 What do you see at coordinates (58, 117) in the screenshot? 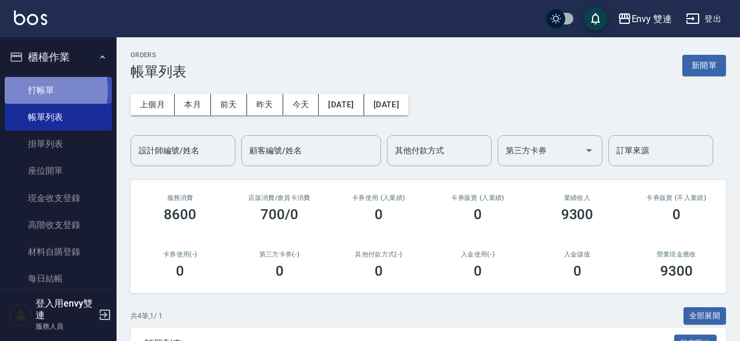
I see `a: 帳單列表` at bounding box center [58, 117].